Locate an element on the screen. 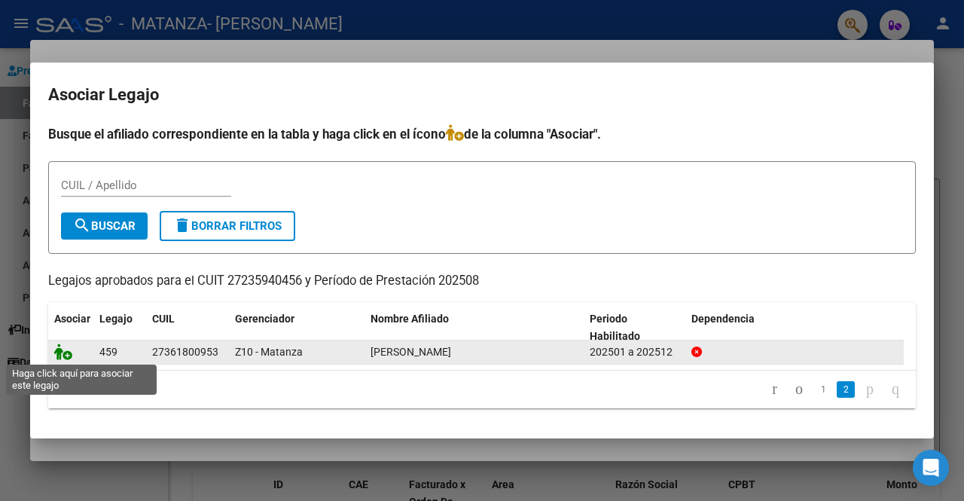 The height and width of the screenshot is (501, 964). datatable-header-cell: Asociar is located at coordinates (71, 328).